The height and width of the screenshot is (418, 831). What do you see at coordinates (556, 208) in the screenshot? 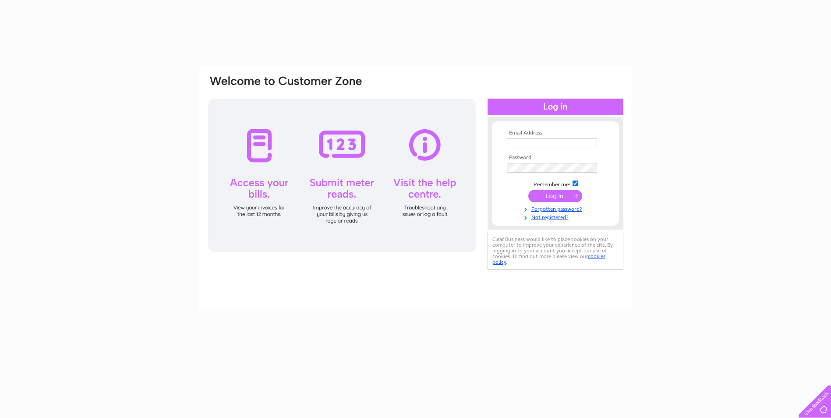
I see `a: Forgotten password?` at bounding box center [556, 208].